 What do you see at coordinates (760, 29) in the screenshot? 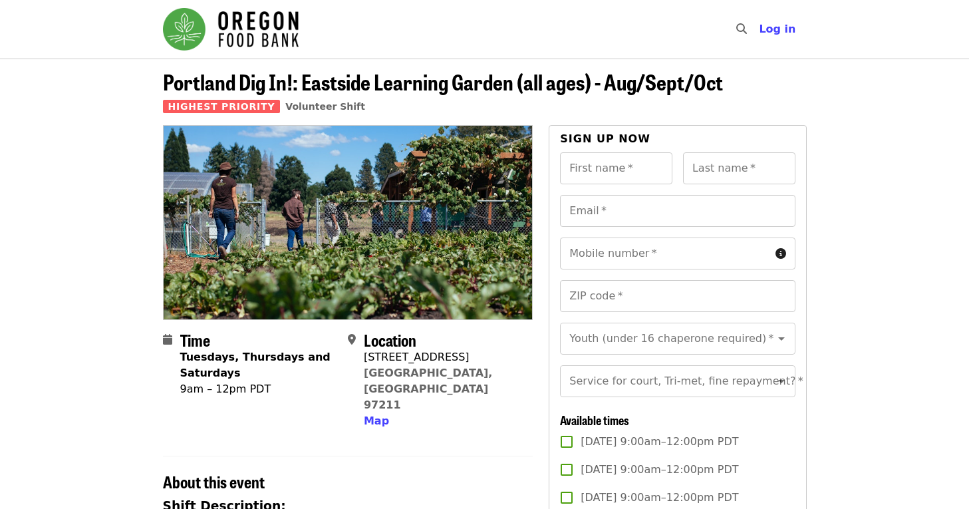
I see `input: Search` at bounding box center [760, 29].